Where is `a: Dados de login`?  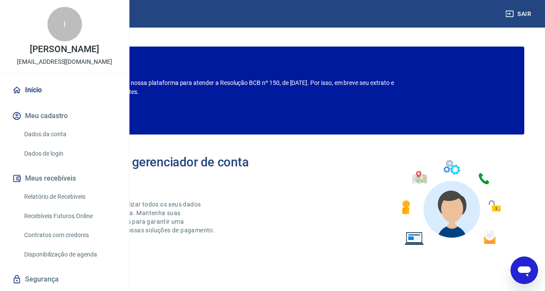 a: Dados de login is located at coordinates (70, 154).